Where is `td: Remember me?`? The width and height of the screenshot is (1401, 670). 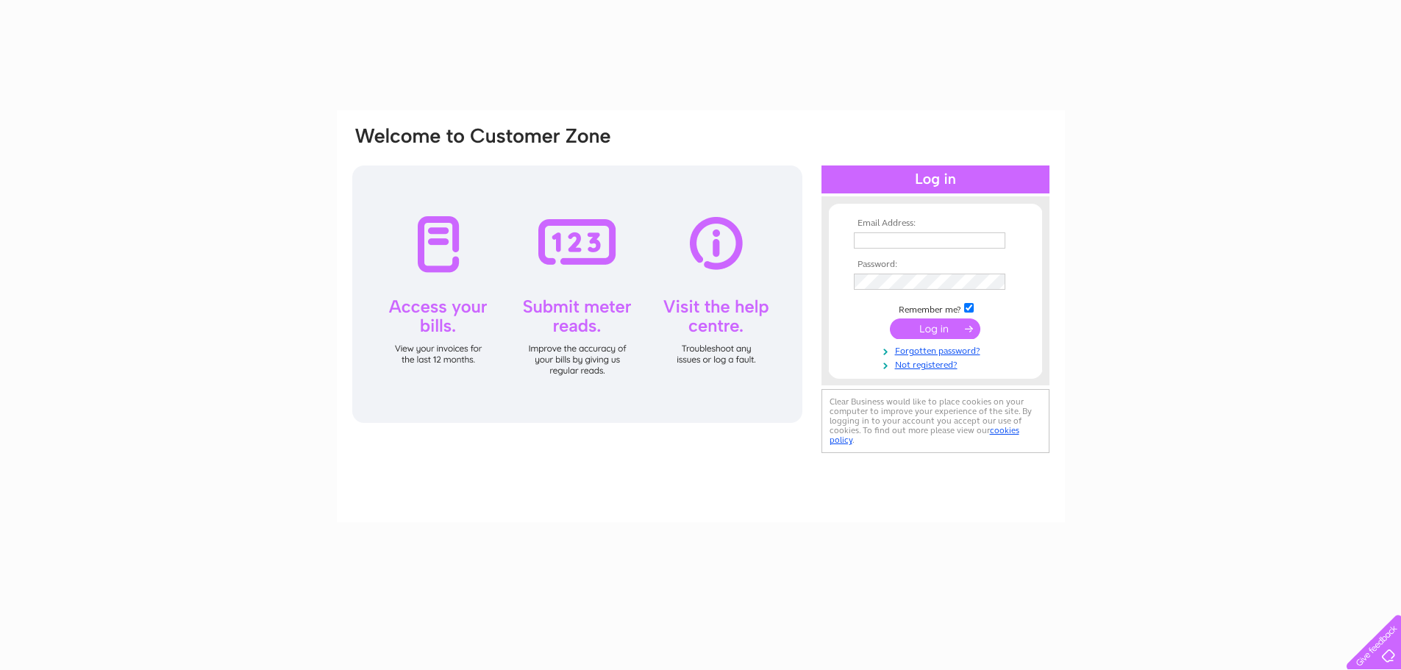
td: Remember me? is located at coordinates (935, 308).